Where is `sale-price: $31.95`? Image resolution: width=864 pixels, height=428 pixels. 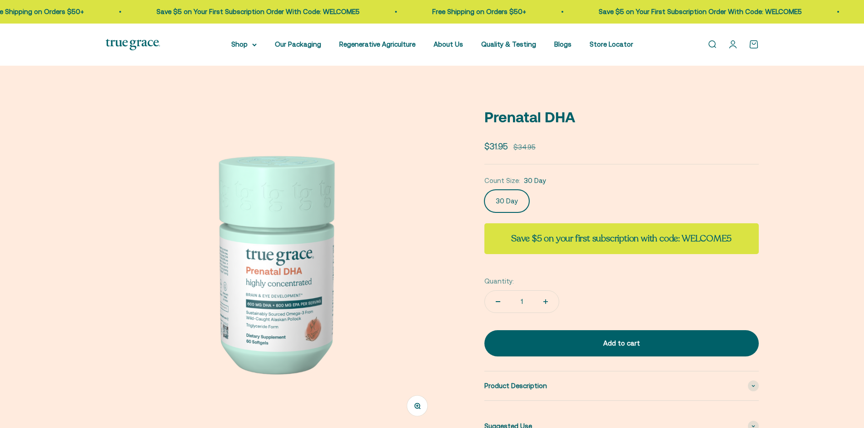 sale-price: $31.95 is located at coordinates (496, 146).